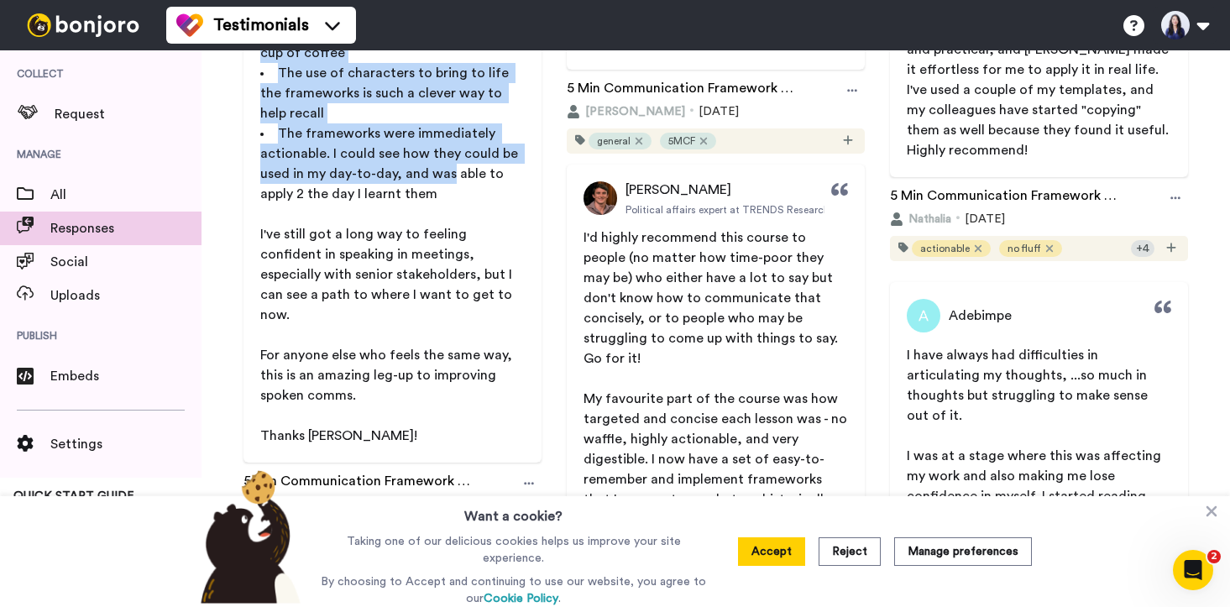 The image size is (1230, 607). Describe the element at coordinates (614, 141) in the screenshot. I see `span: general` at that location.